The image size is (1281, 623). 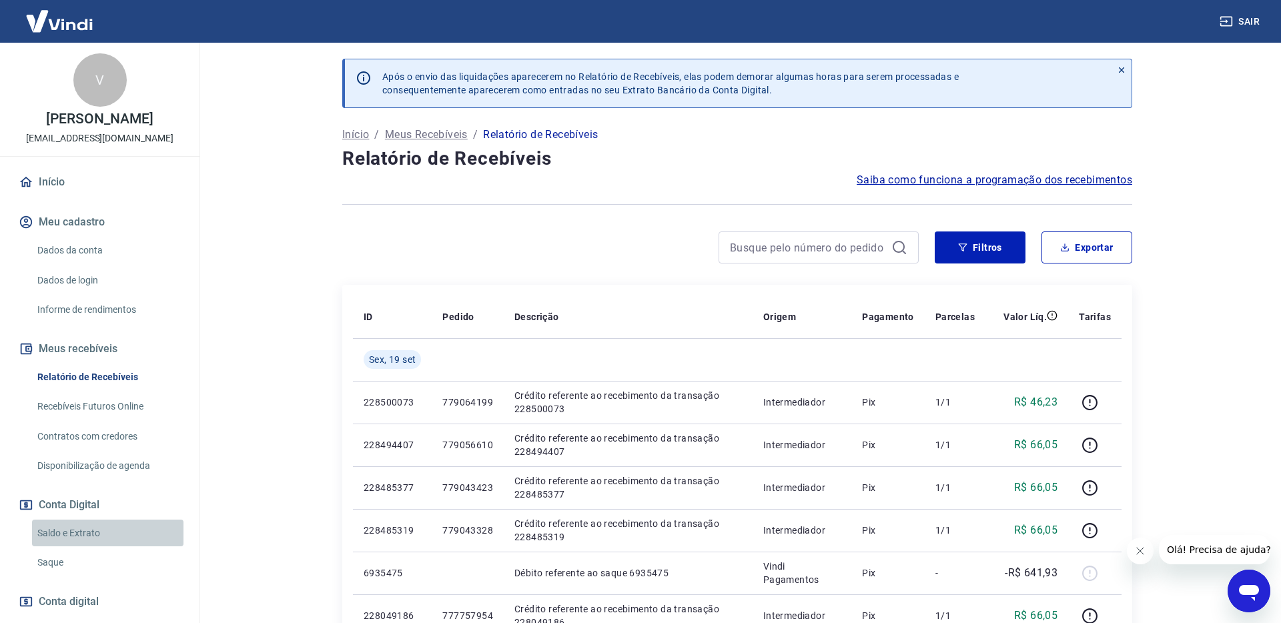 What do you see at coordinates (802, 573) in the screenshot?
I see `p: Vindi Pagamentos` at bounding box center [802, 573].